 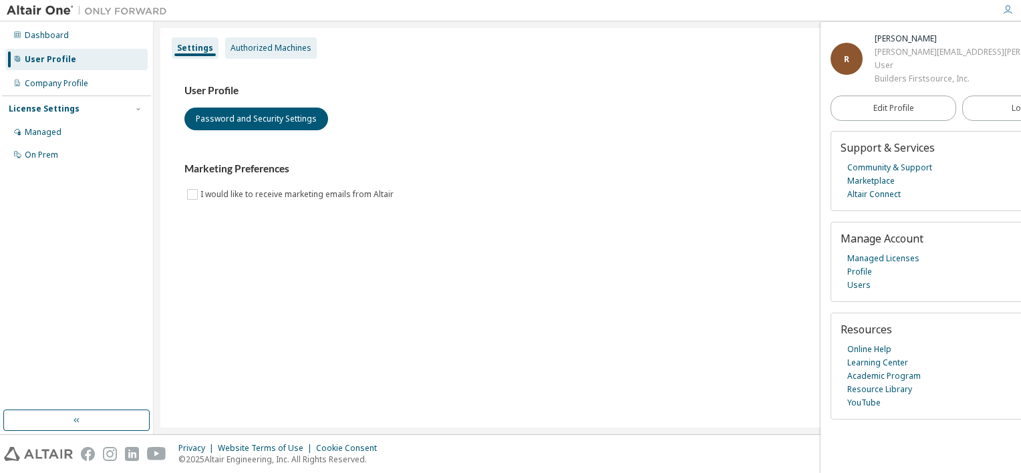 I want to click on label: I would like to receive marketing emails from Altair, so click(x=298, y=195).